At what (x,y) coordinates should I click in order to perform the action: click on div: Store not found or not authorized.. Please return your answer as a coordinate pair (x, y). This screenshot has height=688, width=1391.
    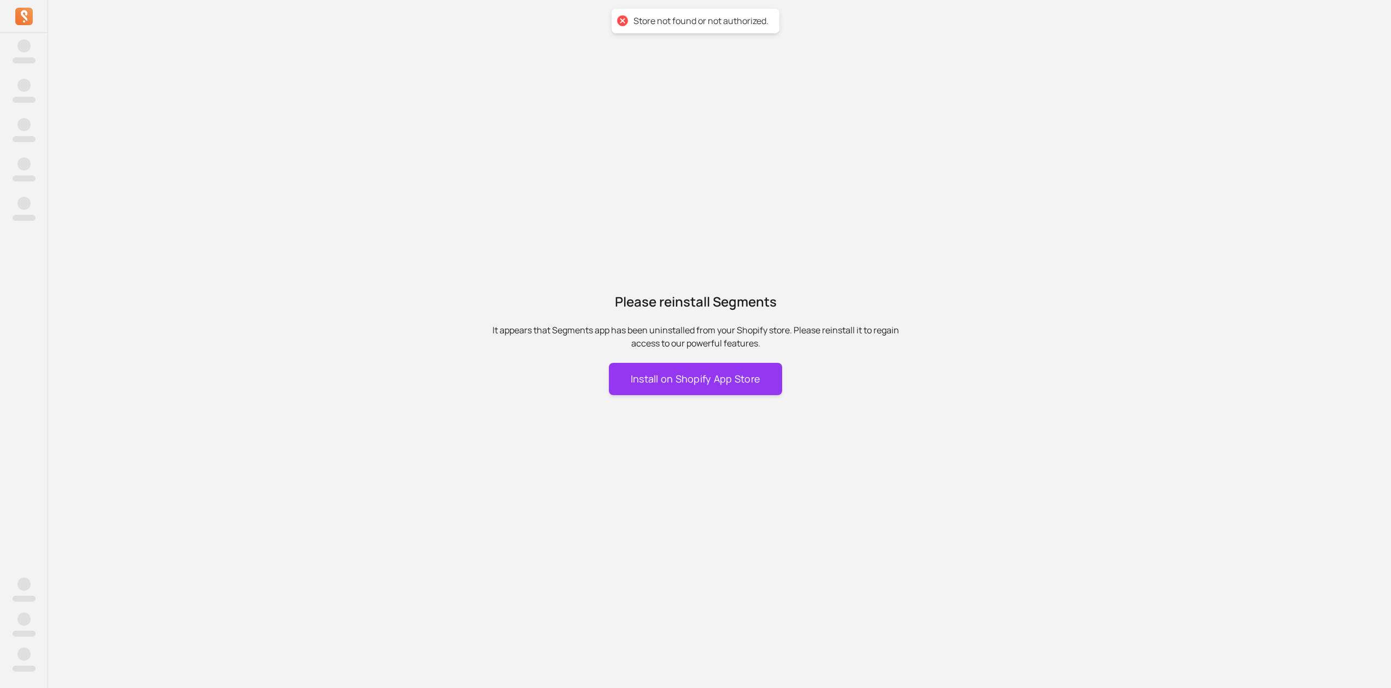
    Looking at the image, I should click on (701, 21).